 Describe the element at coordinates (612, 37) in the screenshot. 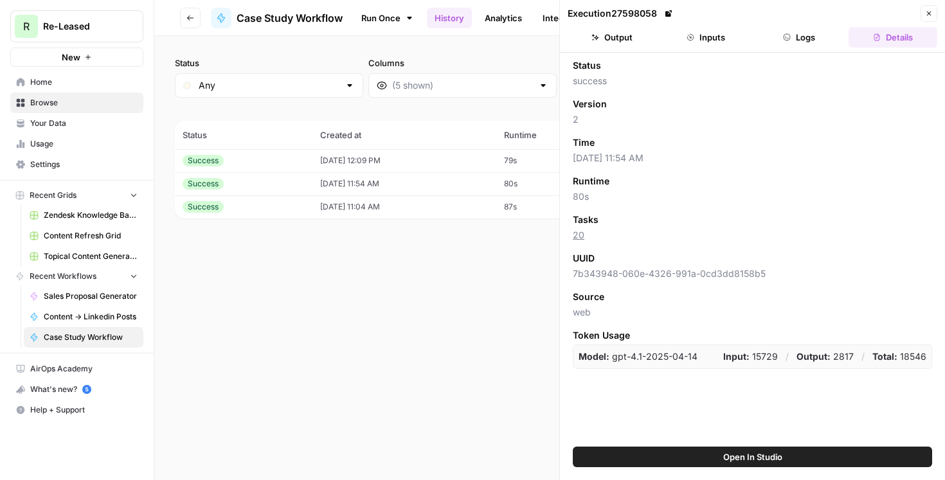

I see `button: Output` at that location.